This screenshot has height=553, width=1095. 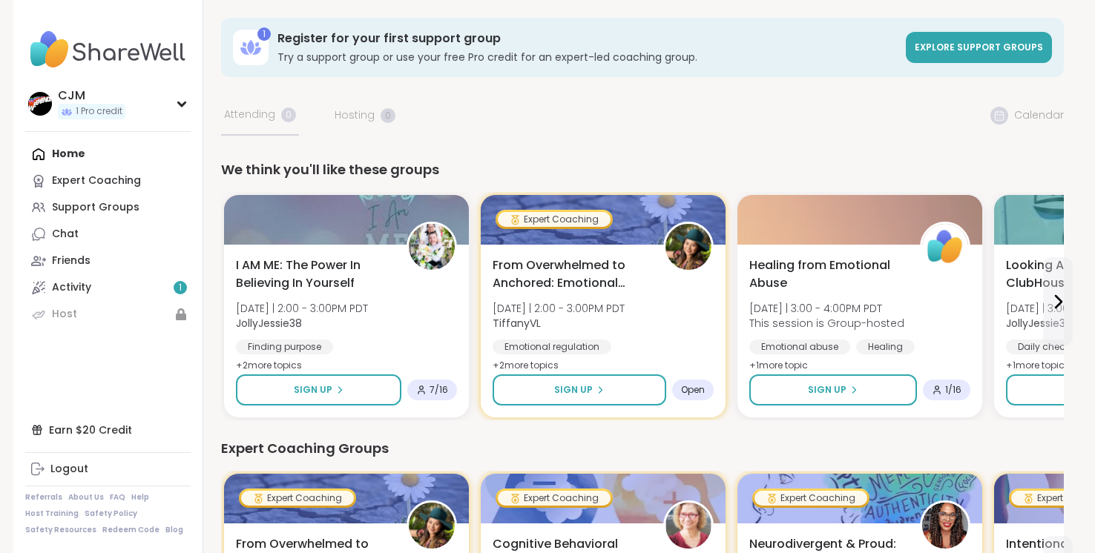 I want to click on div: Chat, so click(x=65, y=234).